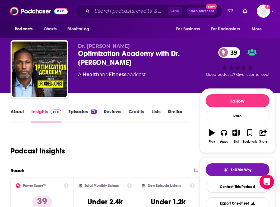 The image size is (280, 207). What do you see at coordinates (112, 75) in the screenshot?
I see `div: A podcast` at bounding box center [112, 75].